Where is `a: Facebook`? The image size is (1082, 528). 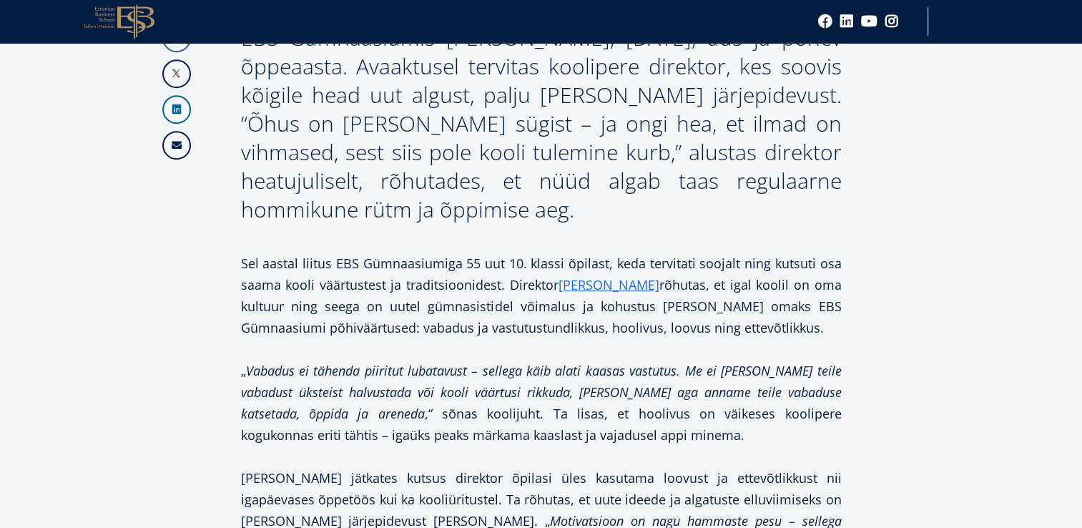
a: Facebook is located at coordinates (825, 21).